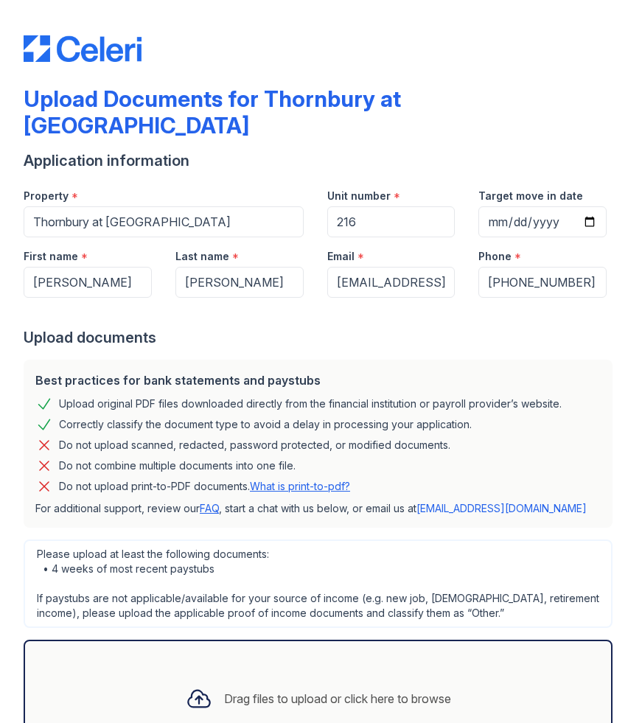 Image resolution: width=642 pixels, height=723 pixels. I want to click on div: Do not combine multiple documents into one file., so click(177, 466).